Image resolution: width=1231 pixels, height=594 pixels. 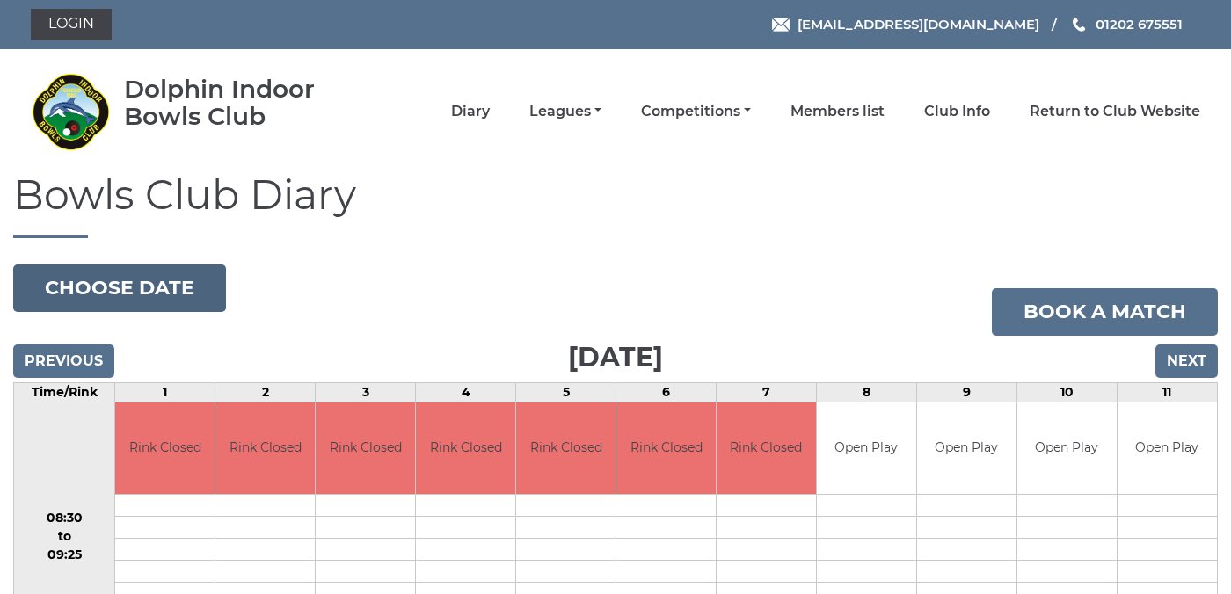 What do you see at coordinates (366, 392) in the screenshot?
I see `td: 3` at bounding box center [366, 392].